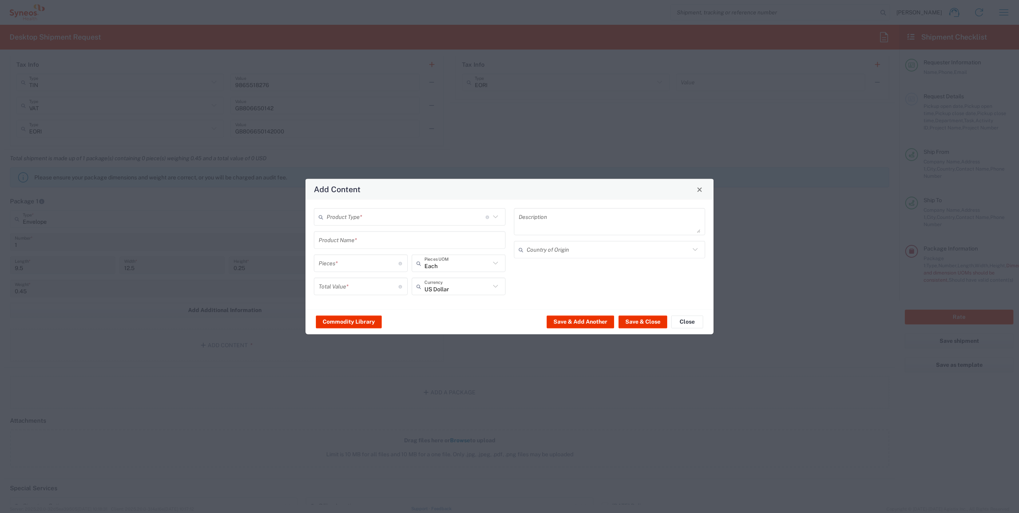 Image resolution: width=1019 pixels, height=513 pixels. What do you see at coordinates (337, 189) in the screenshot?
I see `h4: Add Content` at bounding box center [337, 189].